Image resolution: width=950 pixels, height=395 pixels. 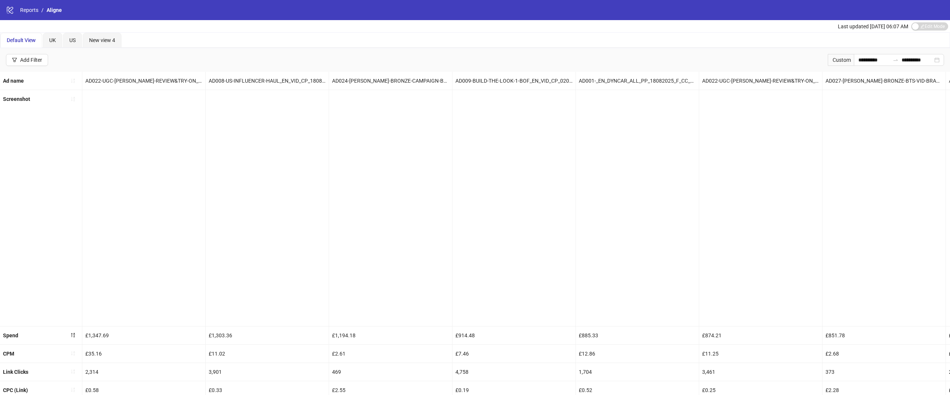 I want to click on span: US, so click(x=72, y=40).